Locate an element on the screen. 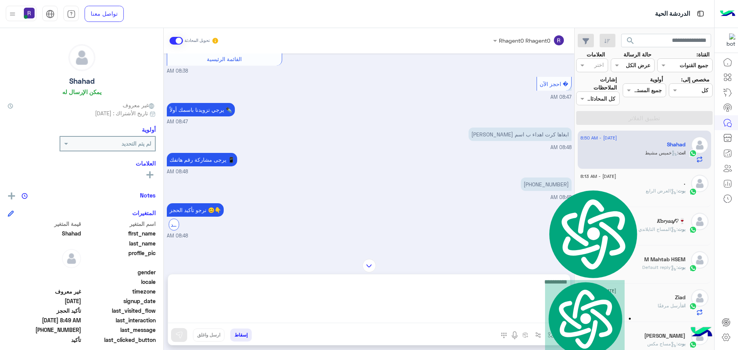 The image size is (738, 350). h5: Ziad is located at coordinates (680, 297).